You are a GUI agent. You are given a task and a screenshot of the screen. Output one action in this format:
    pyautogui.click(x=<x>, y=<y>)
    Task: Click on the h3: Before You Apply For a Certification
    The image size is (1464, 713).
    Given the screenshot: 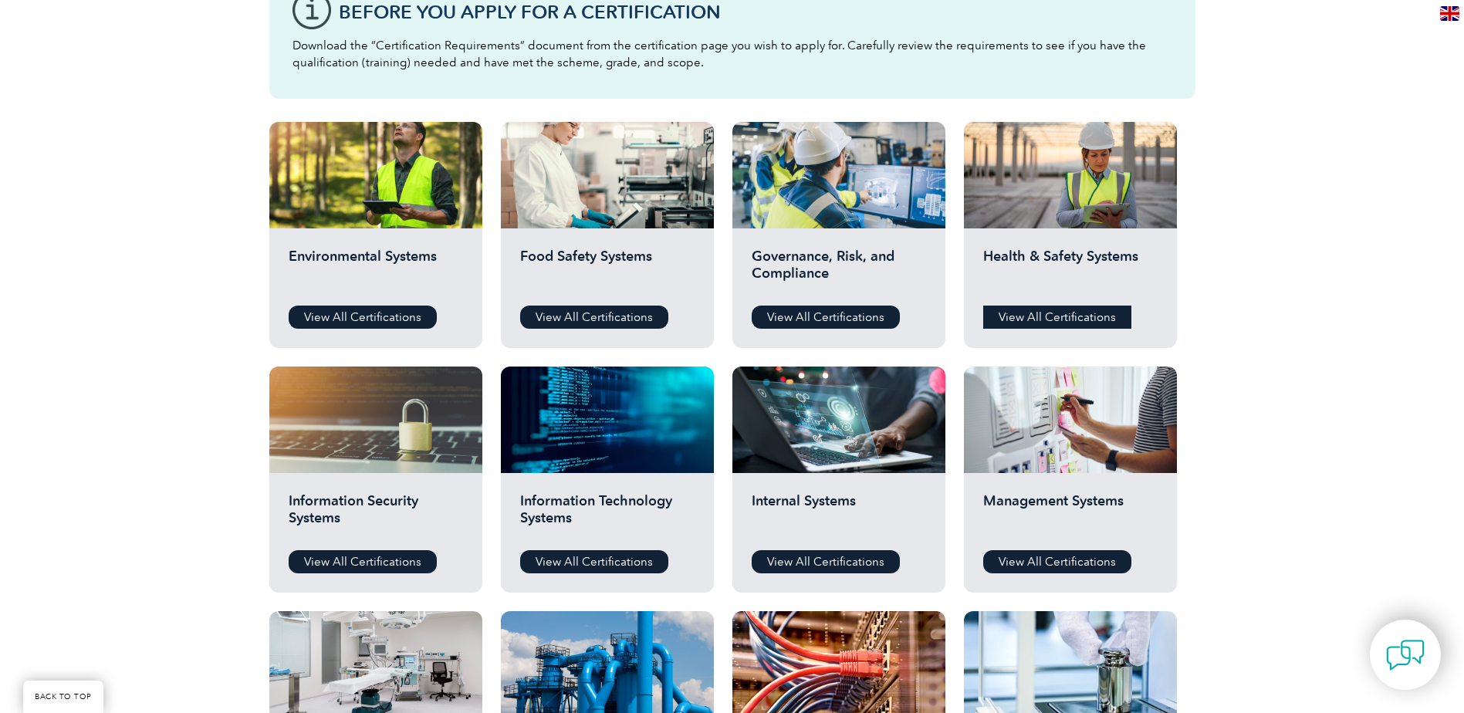 What is the action you would take?
    pyautogui.click(x=756, y=12)
    